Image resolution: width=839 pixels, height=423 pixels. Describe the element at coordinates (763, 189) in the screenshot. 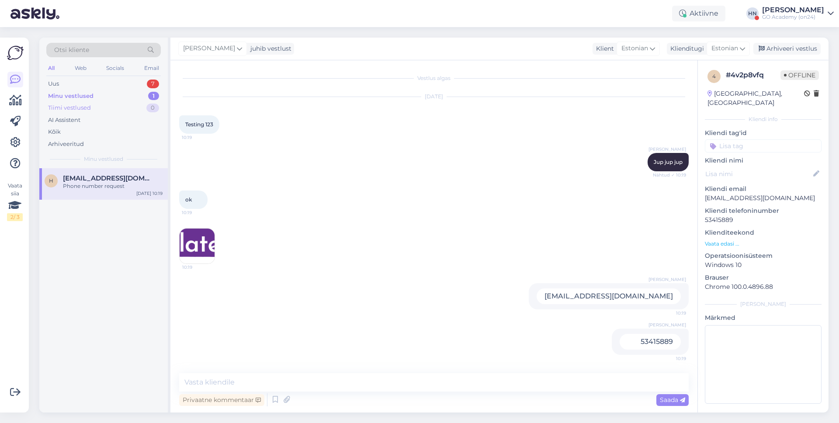

I see `p: Kliendi email` at that location.